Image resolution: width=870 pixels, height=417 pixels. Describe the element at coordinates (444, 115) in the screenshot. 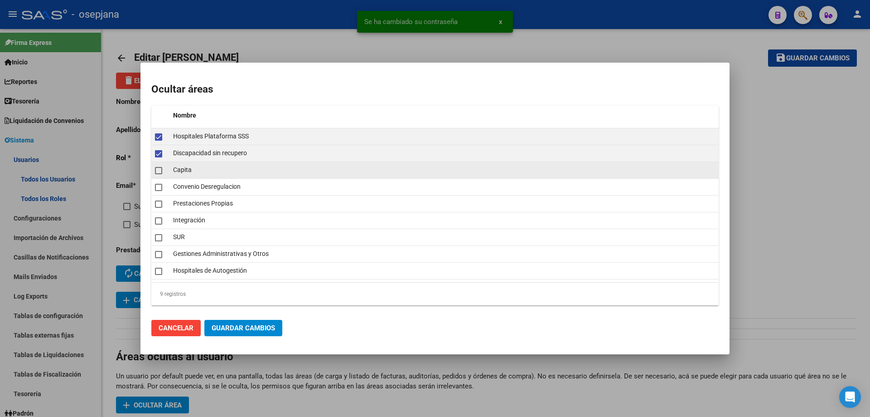

I see `datatable-header-cell: Nombre` at that location.